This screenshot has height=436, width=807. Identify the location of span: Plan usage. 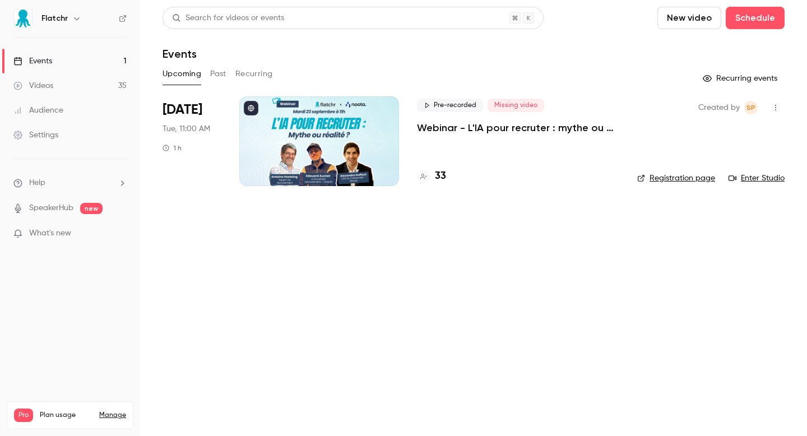
(66, 415).